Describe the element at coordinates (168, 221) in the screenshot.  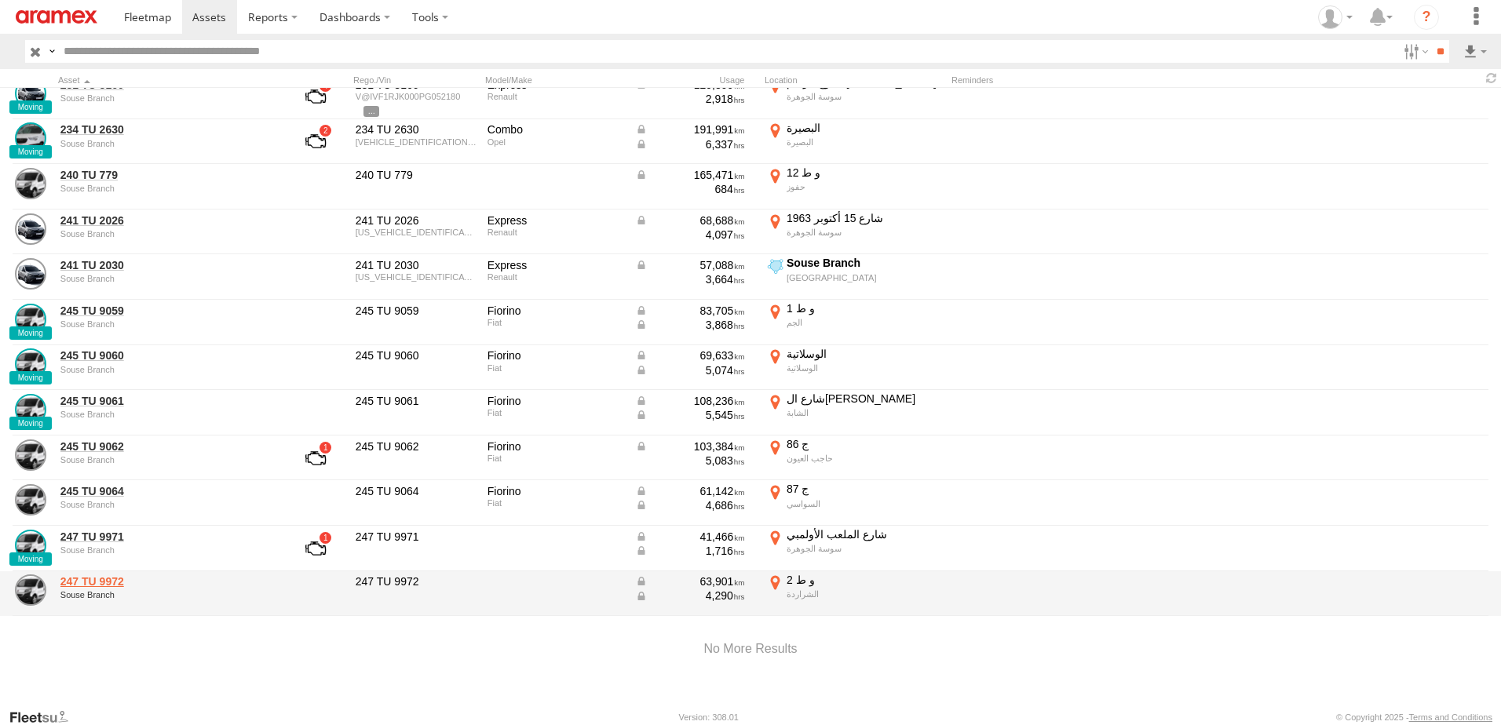
I see `a: 241 TU 2026` at that location.